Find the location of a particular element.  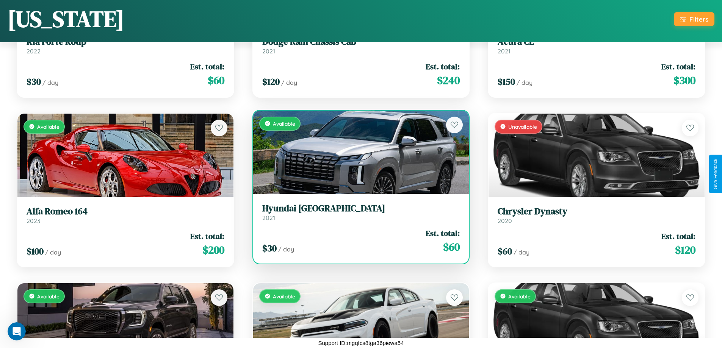

span: 2023 is located at coordinates (33, 221).